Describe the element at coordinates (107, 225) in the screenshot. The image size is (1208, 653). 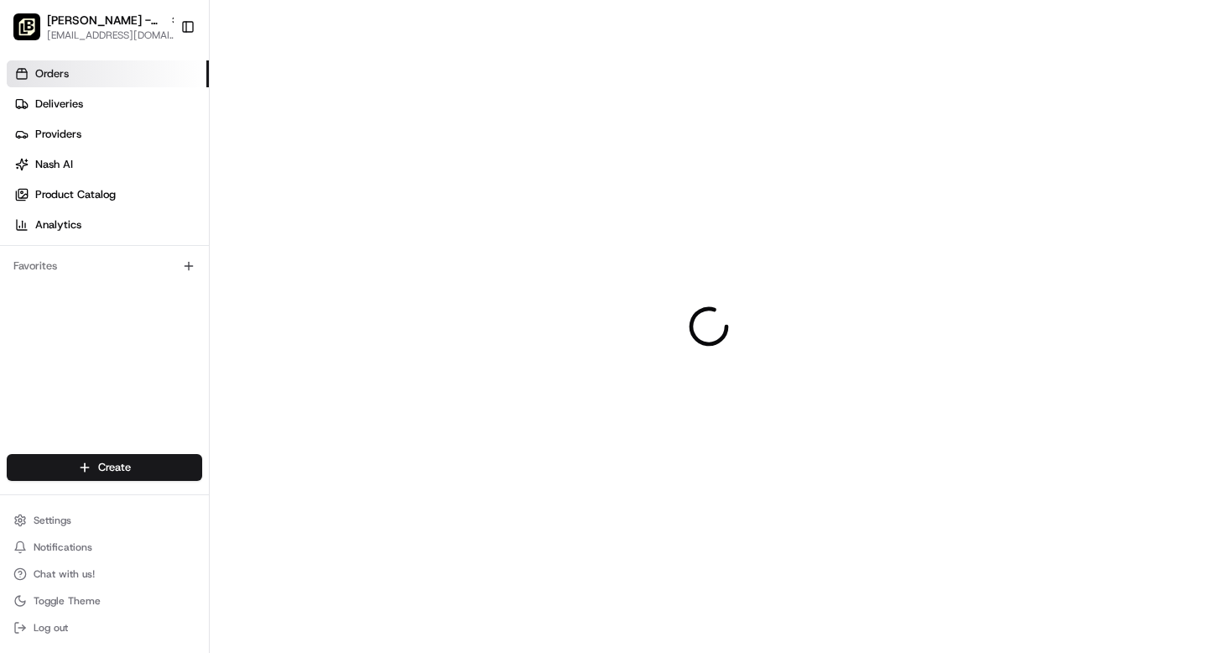
I see `a: Analytics` at that location.